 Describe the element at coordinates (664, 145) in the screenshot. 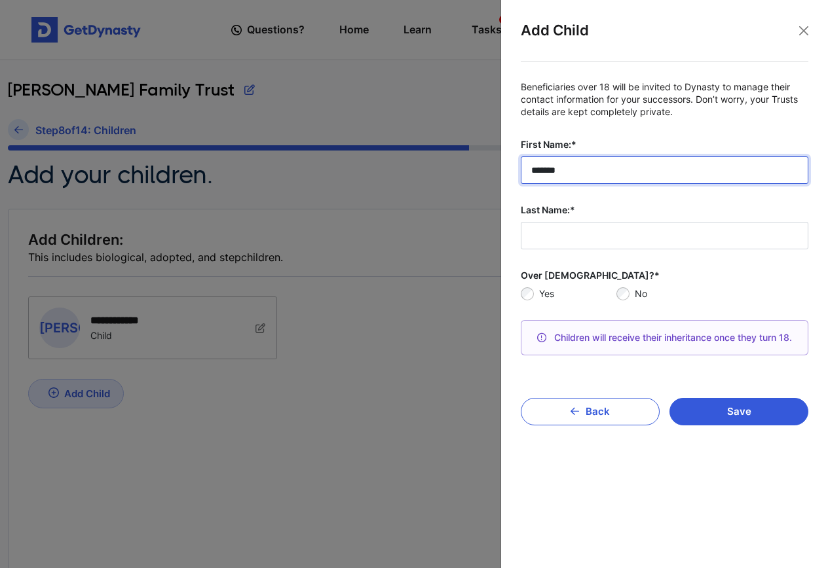

I see `label: First Name:*` at that location.